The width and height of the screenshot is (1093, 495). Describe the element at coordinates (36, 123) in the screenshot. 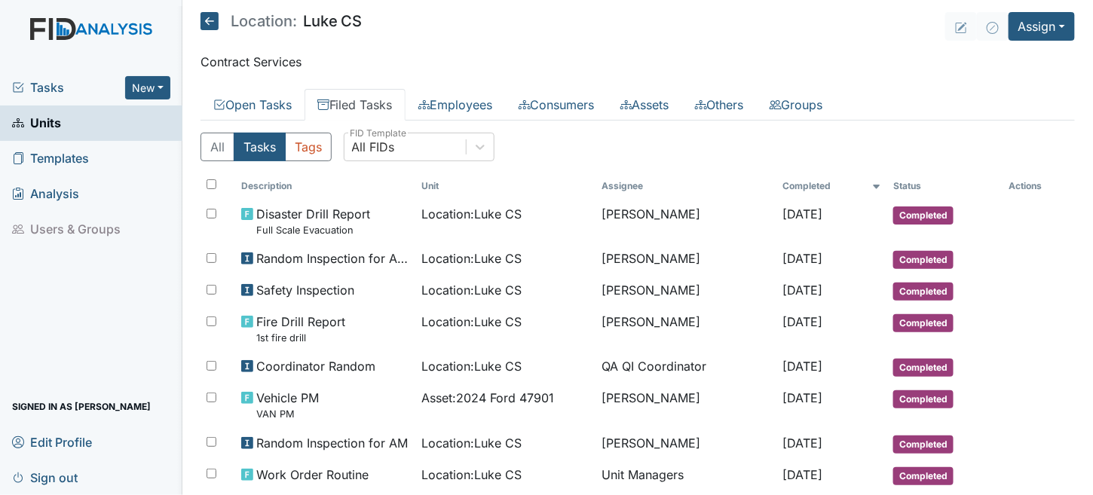

I see `span: Units` at that location.